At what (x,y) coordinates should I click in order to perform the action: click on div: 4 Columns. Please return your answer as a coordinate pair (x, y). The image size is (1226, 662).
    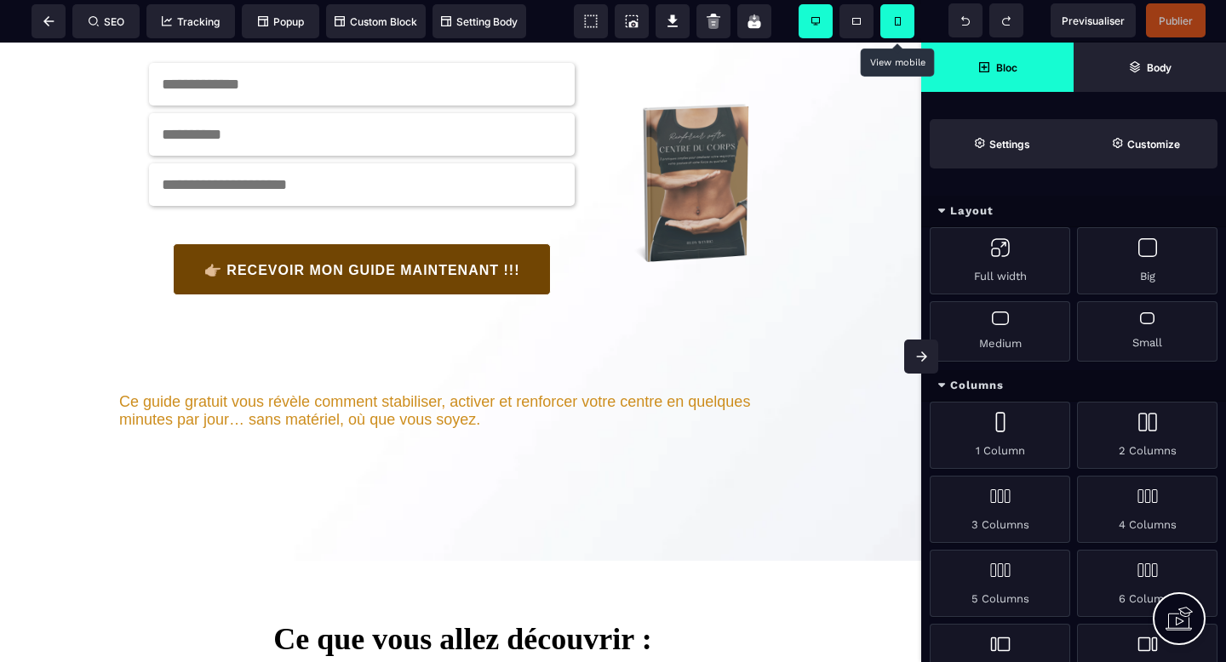
    Looking at the image, I should click on (1147, 509).